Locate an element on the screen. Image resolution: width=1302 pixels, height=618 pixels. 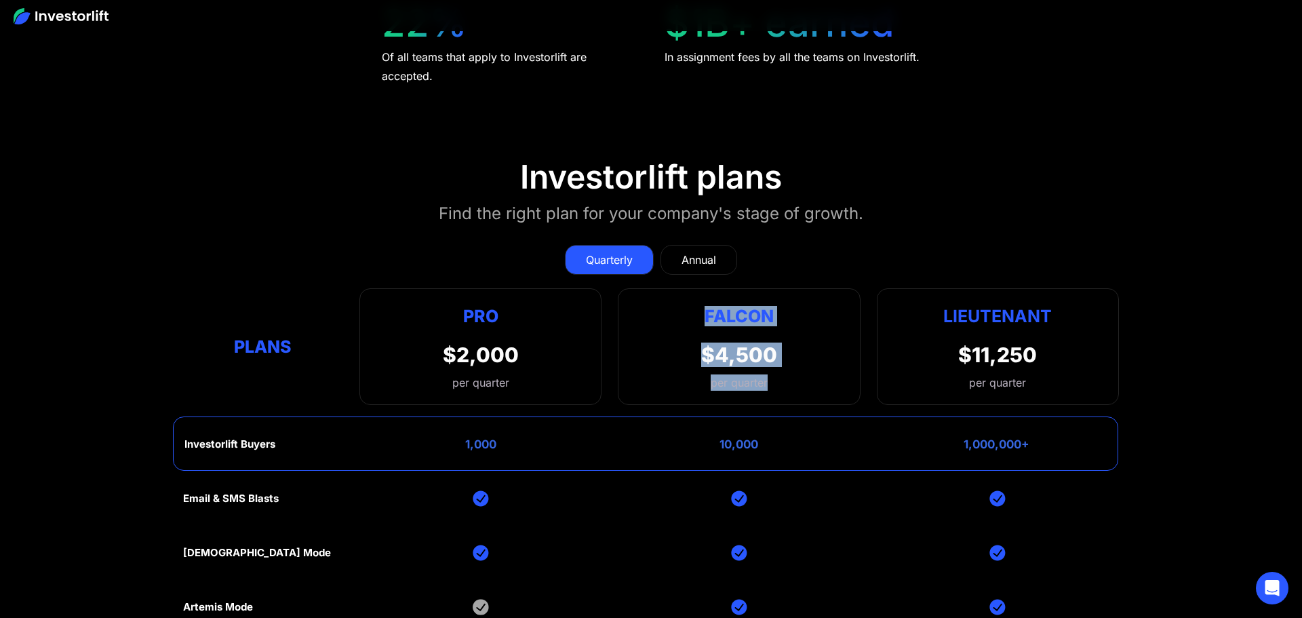
div: Falcon is located at coordinates (739, 315).